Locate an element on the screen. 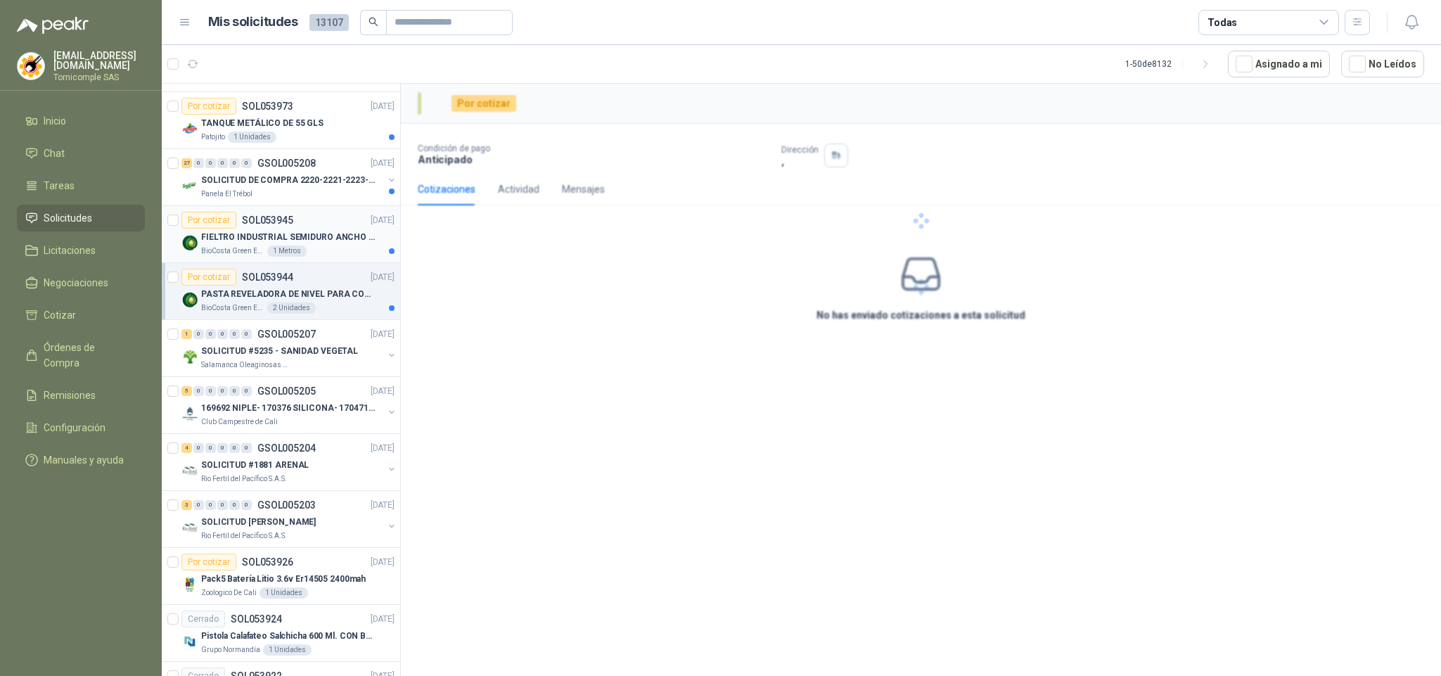 Image resolution: width=1441 pixels, height=676 pixels. span: Licitaciones is located at coordinates (70, 250).